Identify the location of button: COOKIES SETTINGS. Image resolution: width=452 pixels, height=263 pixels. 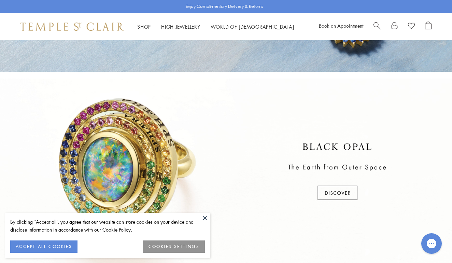
(174, 247).